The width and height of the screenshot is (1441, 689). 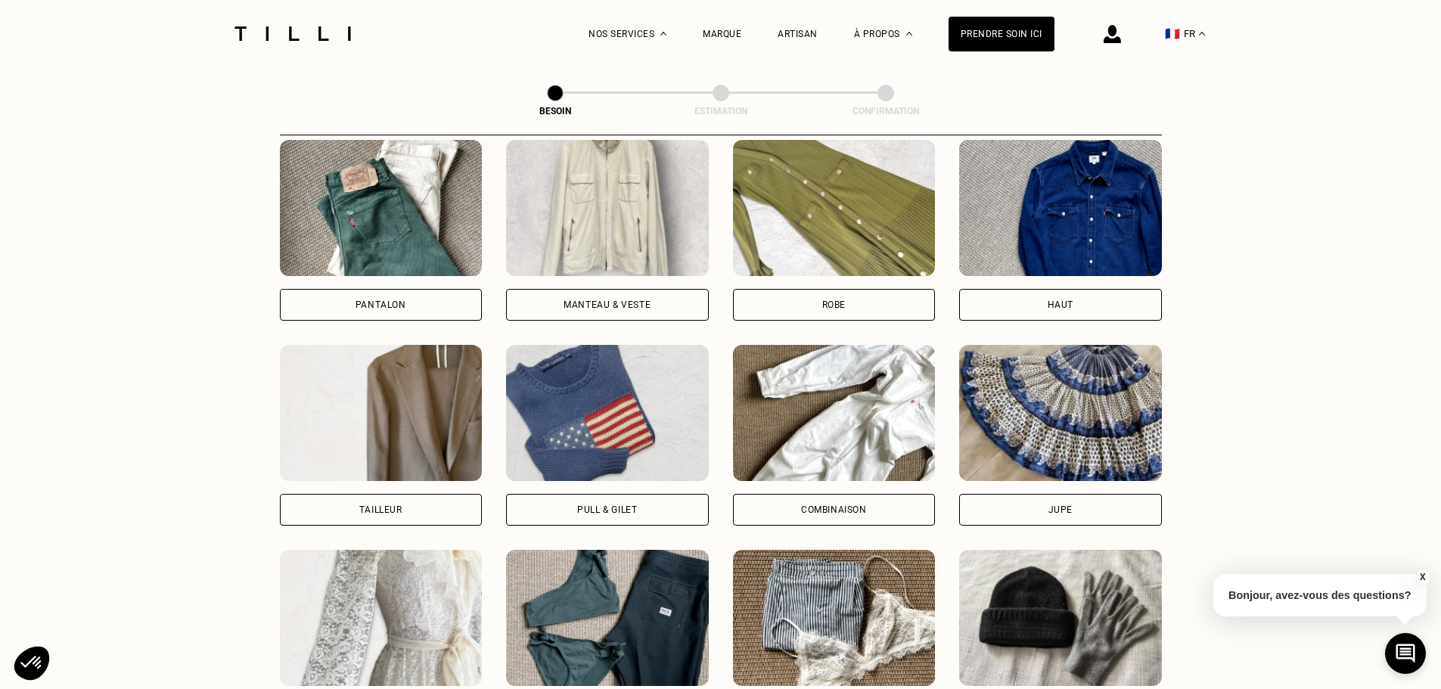 I want to click on img: Tilli retouche votre Lingerie, so click(x=834, y=618).